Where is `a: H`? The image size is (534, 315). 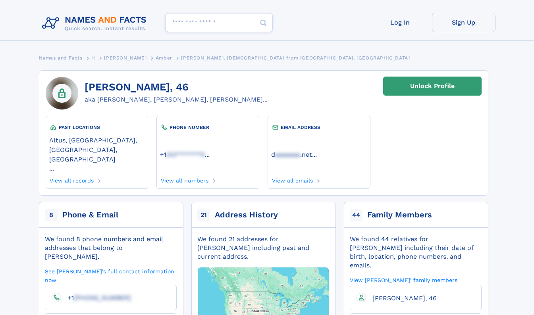 a: H is located at coordinates (93, 58).